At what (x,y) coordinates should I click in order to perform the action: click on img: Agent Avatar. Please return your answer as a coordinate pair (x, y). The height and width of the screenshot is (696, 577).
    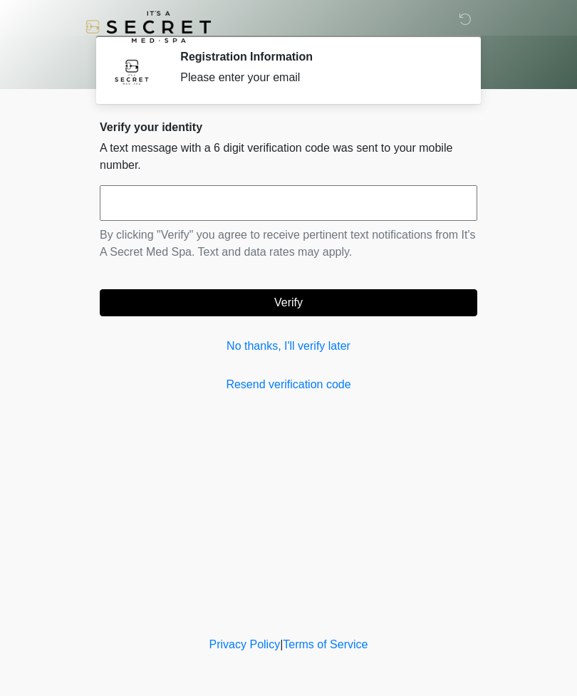
    Looking at the image, I should click on (132, 71).